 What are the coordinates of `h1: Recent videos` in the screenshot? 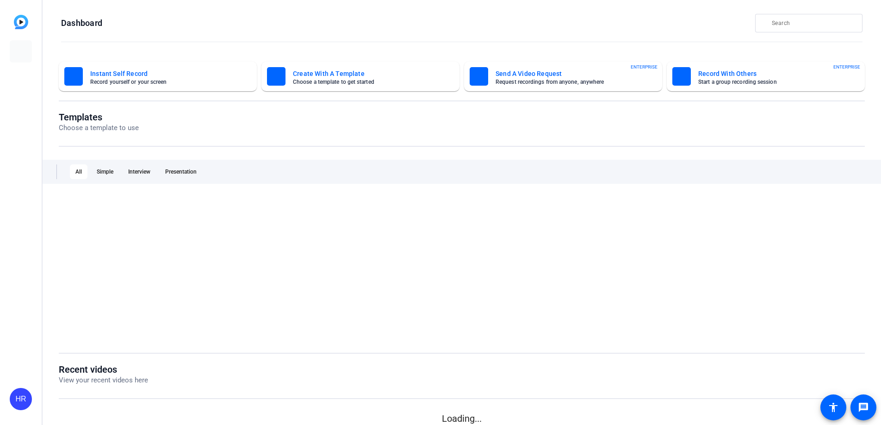 It's located at (103, 369).